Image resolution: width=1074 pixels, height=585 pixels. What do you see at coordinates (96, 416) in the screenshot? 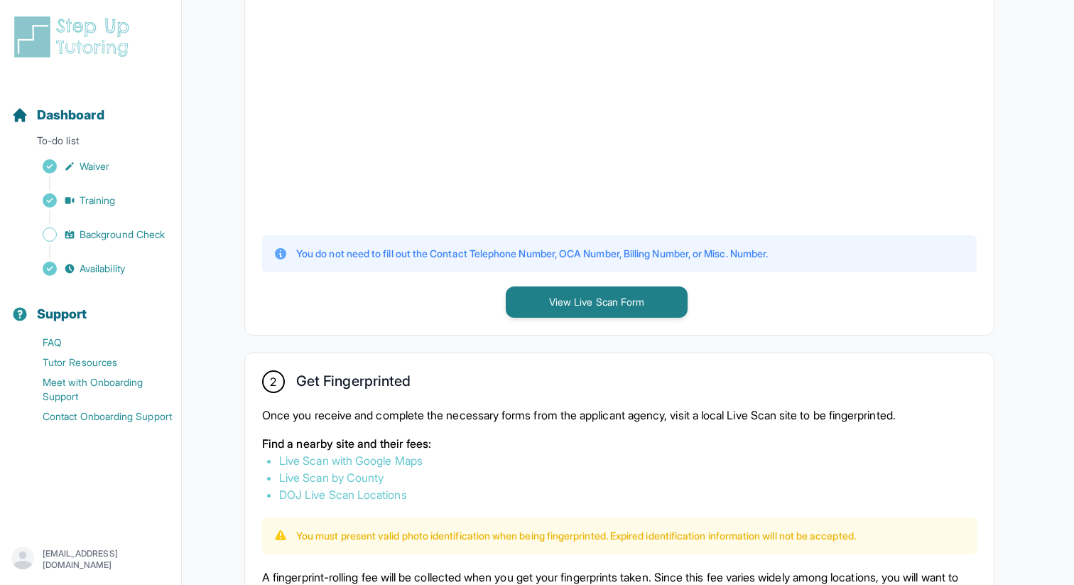
I see `a: Contact Onboarding Support` at bounding box center [96, 416].